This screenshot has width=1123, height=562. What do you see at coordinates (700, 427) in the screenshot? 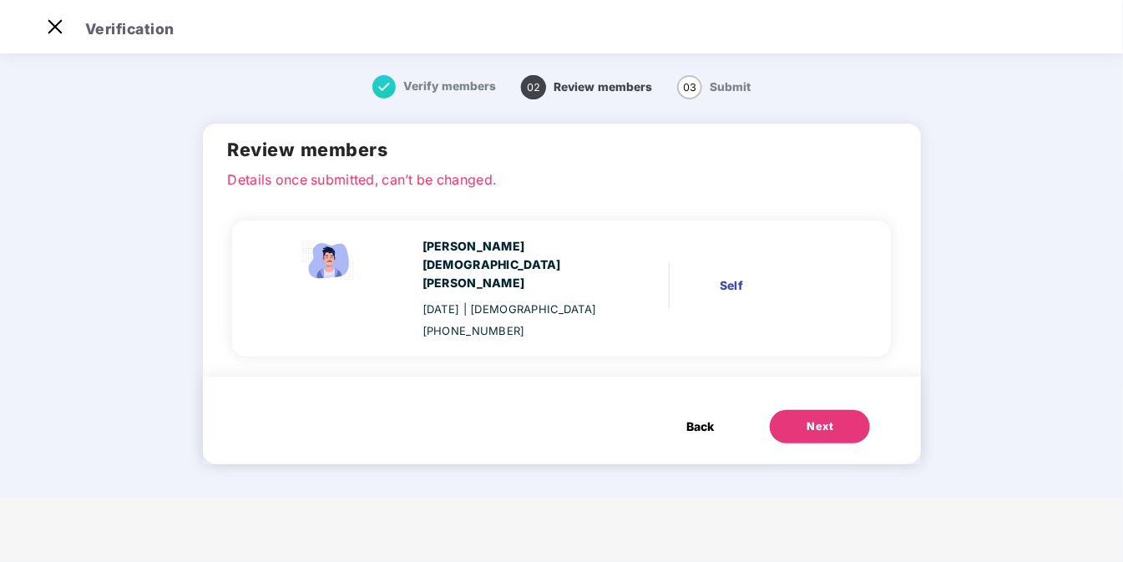
I see `span: Back` at bounding box center [700, 427].